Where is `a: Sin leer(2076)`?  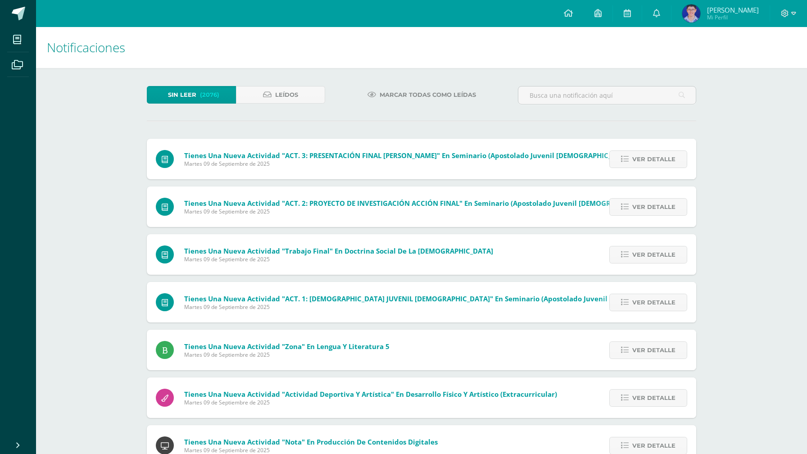
a: Sin leer(2076) is located at coordinates (191, 95).